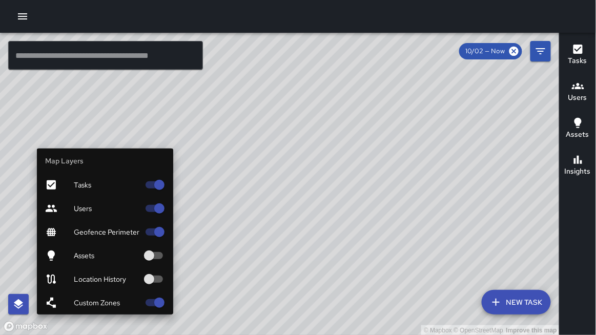 The height and width of the screenshot is (335, 596). I want to click on button: Users, so click(577, 92).